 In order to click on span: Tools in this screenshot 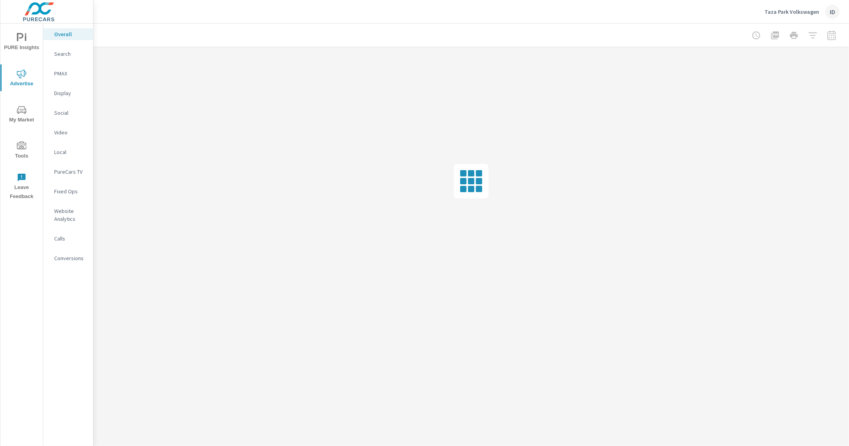, I will do `click(22, 151)`.